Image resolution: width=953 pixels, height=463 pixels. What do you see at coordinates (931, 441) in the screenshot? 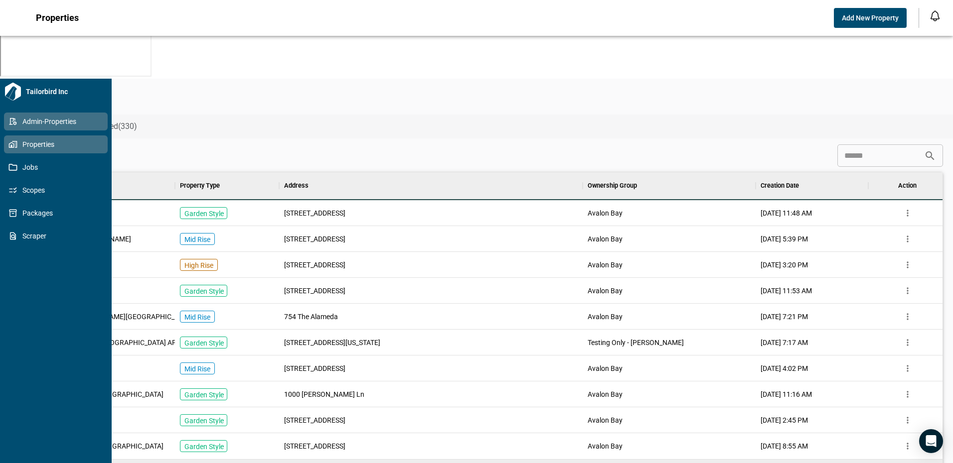
I see `div: Open Intercom Messenger` at bounding box center [931, 441].